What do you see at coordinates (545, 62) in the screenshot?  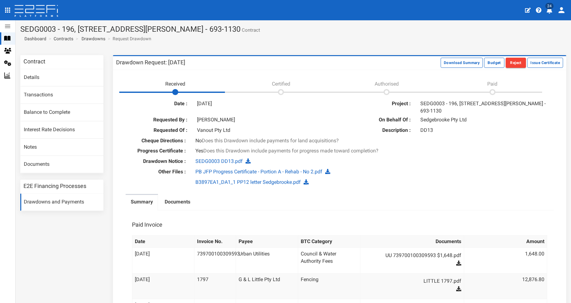 I see `a: Issue Certificate` at bounding box center [545, 62].